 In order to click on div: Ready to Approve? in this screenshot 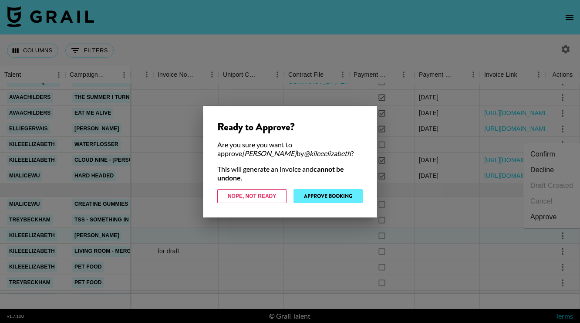, I will do `click(290, 127)`.